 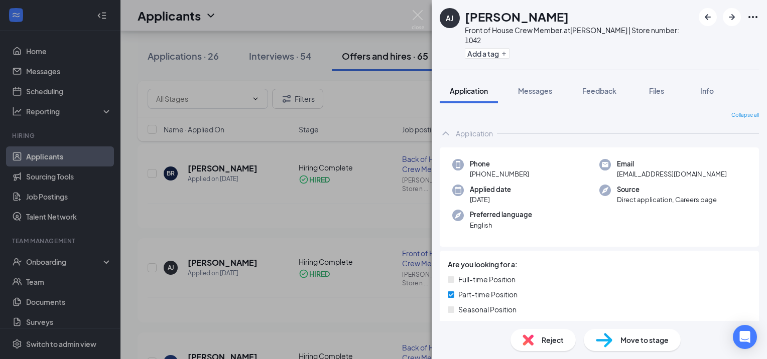 What do you see at coordinates (731, 17) in the screenshot?
I see `svg: ArrowRight` at bounding box center [731, 17].